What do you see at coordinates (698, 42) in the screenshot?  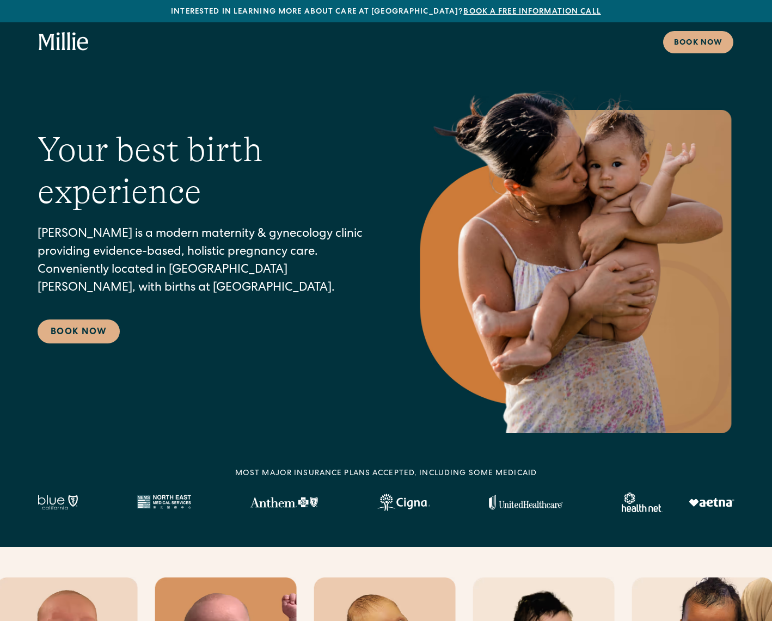 I see `a: Book now` at bounding box center [698, 42].